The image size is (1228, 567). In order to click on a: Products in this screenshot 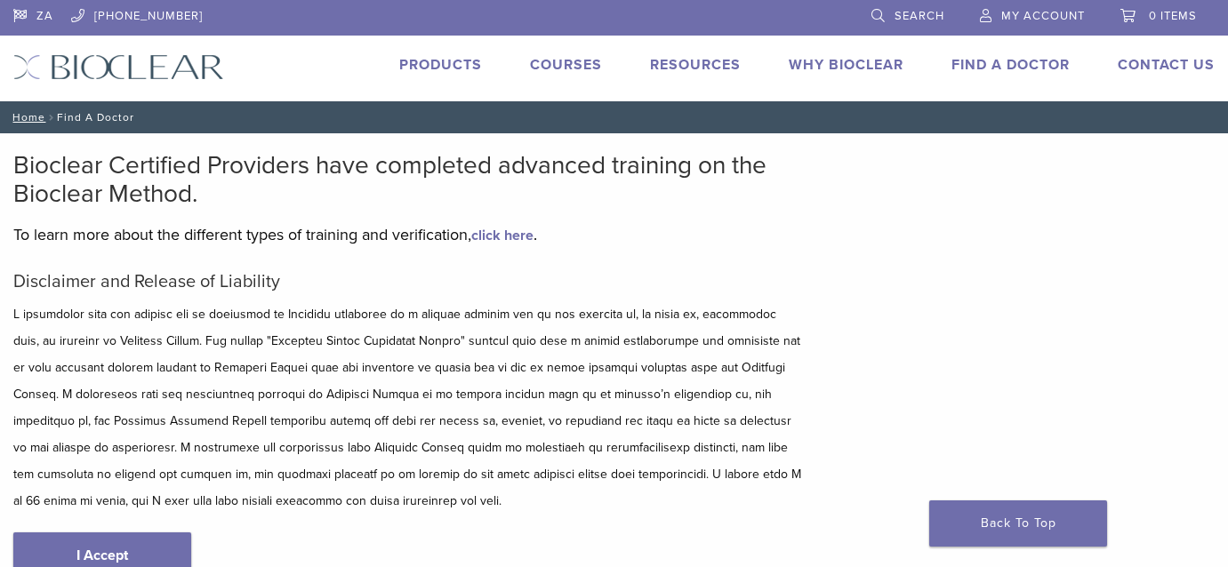, I will do `click(440, 65)`.